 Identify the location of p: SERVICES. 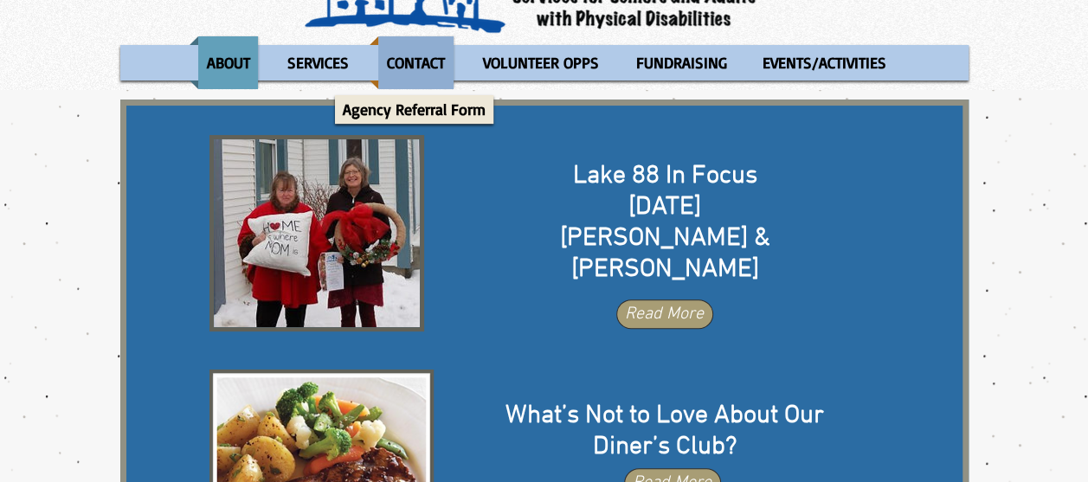
(318, 62).